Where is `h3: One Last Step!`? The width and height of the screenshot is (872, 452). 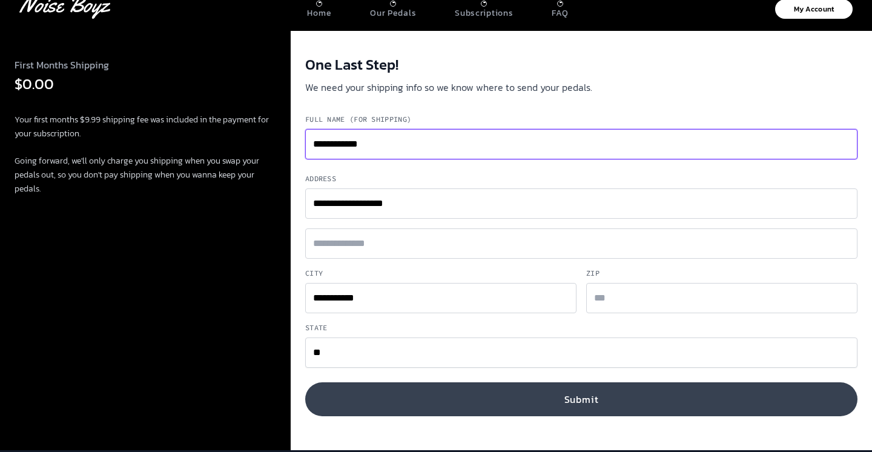 h3: One Last Step! is located at coordinates (581, 65).